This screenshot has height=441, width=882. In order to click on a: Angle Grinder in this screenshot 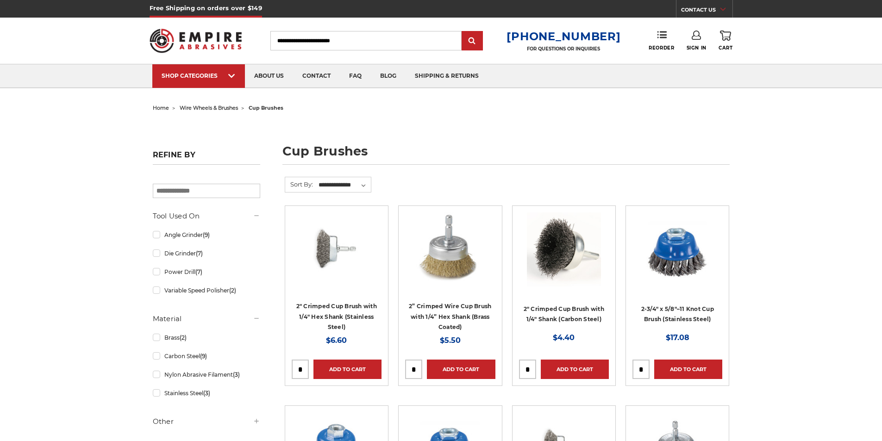, I will do `click(206, 235)`.